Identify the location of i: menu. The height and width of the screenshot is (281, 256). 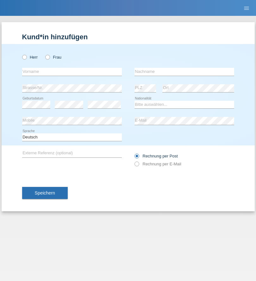
(247, 8).